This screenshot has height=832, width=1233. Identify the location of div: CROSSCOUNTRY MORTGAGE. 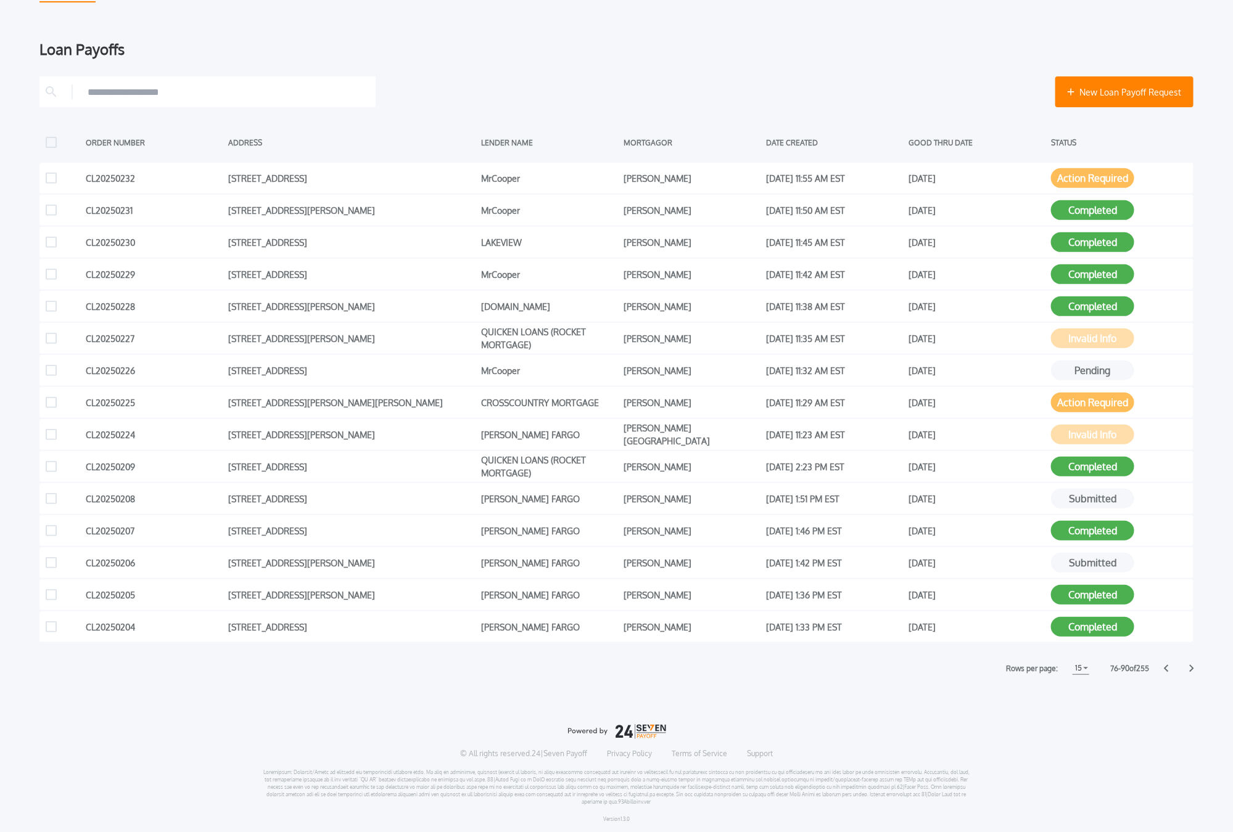
(549, 403).